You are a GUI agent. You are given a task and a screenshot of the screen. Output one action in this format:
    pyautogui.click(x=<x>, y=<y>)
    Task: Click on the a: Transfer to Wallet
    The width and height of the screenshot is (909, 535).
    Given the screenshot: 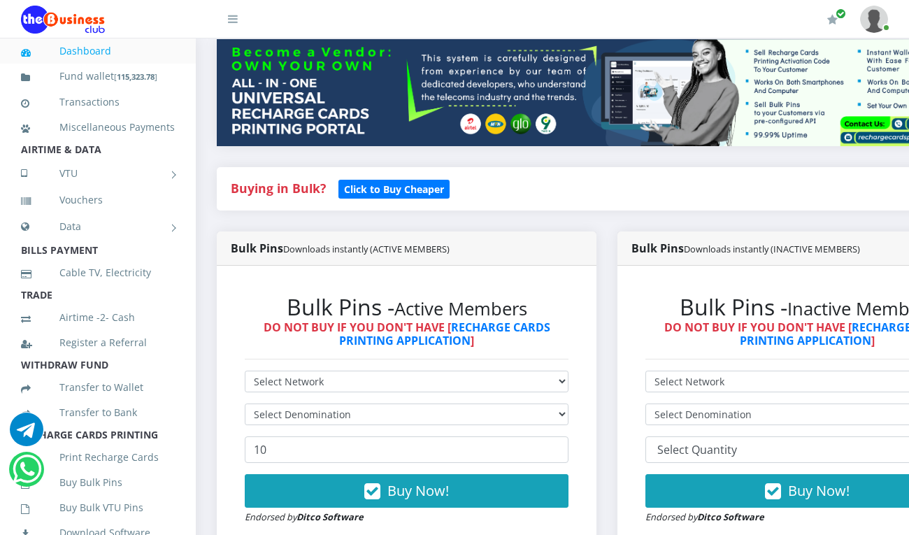 What is the action you would take?
    pyautogui.click(x=98, y=387)
    